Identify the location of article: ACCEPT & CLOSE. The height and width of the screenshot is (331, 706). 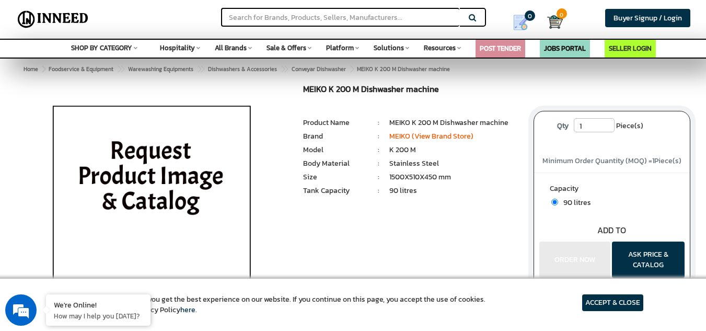
(612, 303).